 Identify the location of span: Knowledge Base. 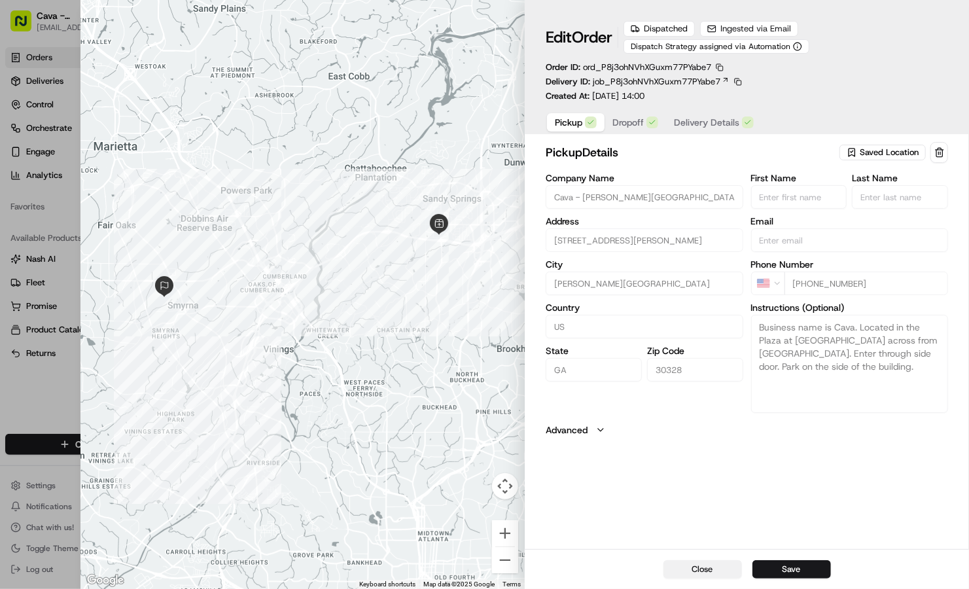
(63, 298).